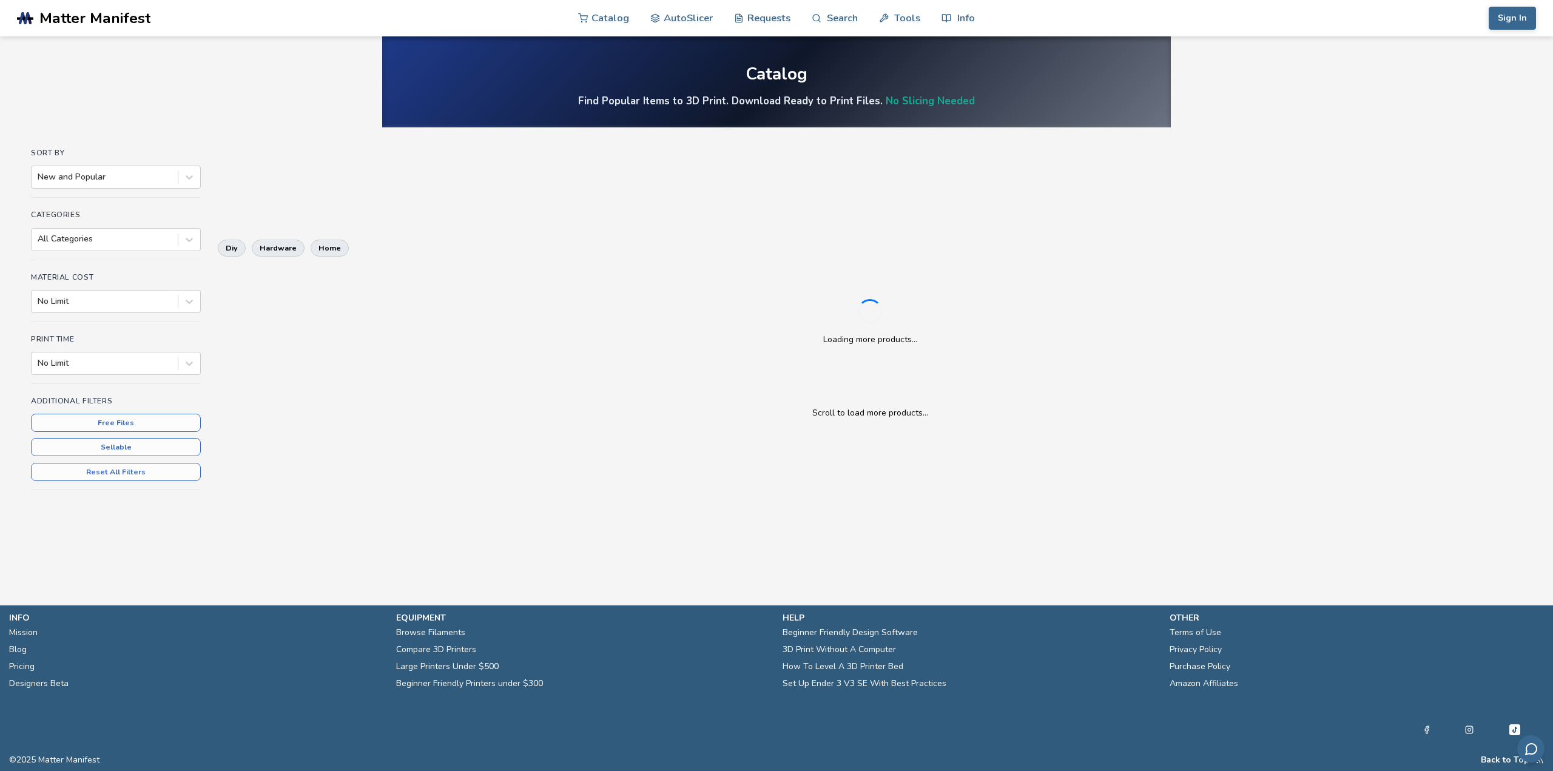 The height and width of the screenshot is (771, 1553). I want to click on p: other, so click(1357, 618).